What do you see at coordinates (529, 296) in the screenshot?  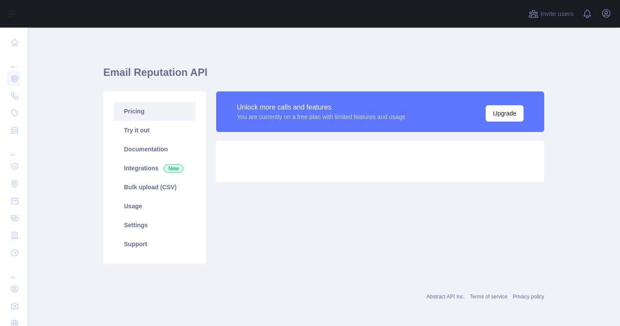 I see `a: Privacy policy` at bounding box center [529, 296].